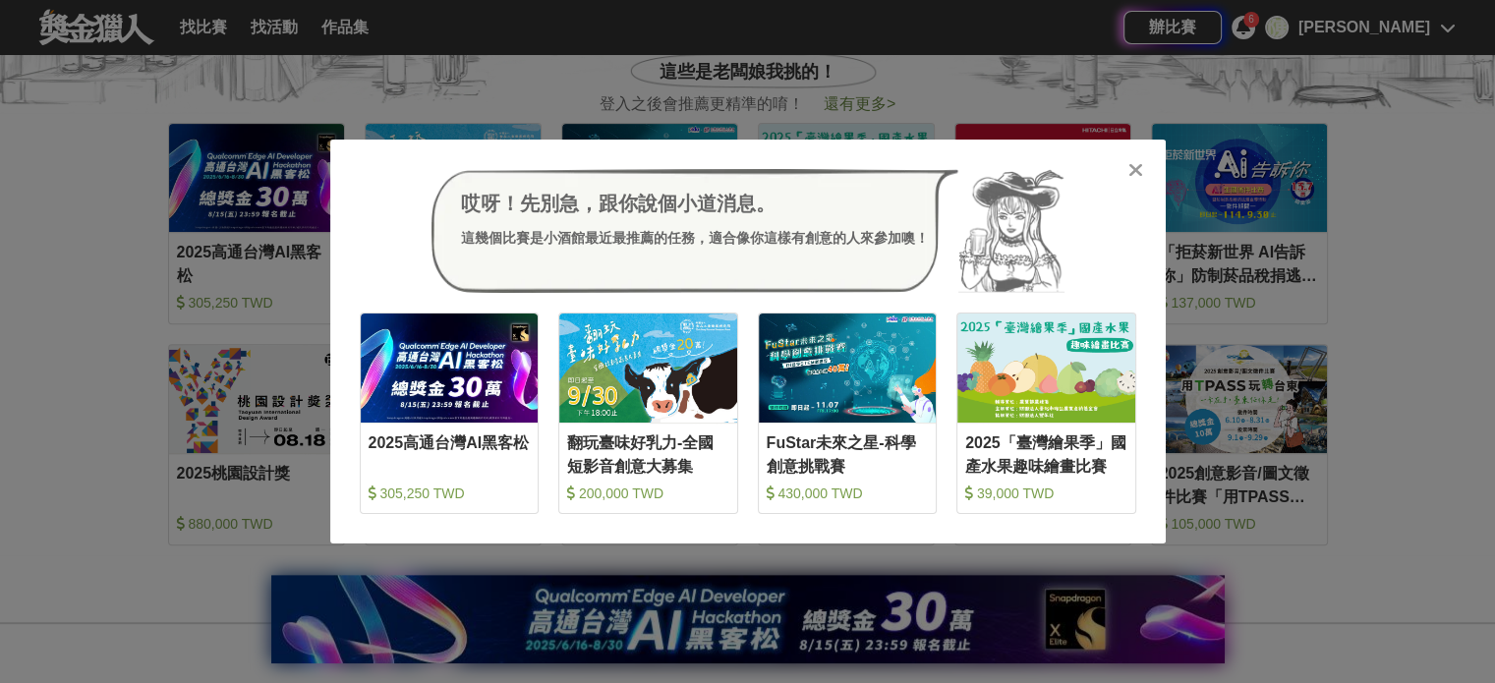  I want to click on div: FuStar未來之星-科學創意挑戰賽, so click(847, 453).